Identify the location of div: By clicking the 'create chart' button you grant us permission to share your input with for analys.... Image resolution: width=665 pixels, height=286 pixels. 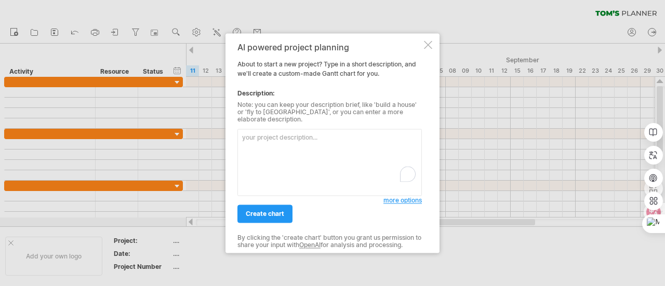
(329, 242).